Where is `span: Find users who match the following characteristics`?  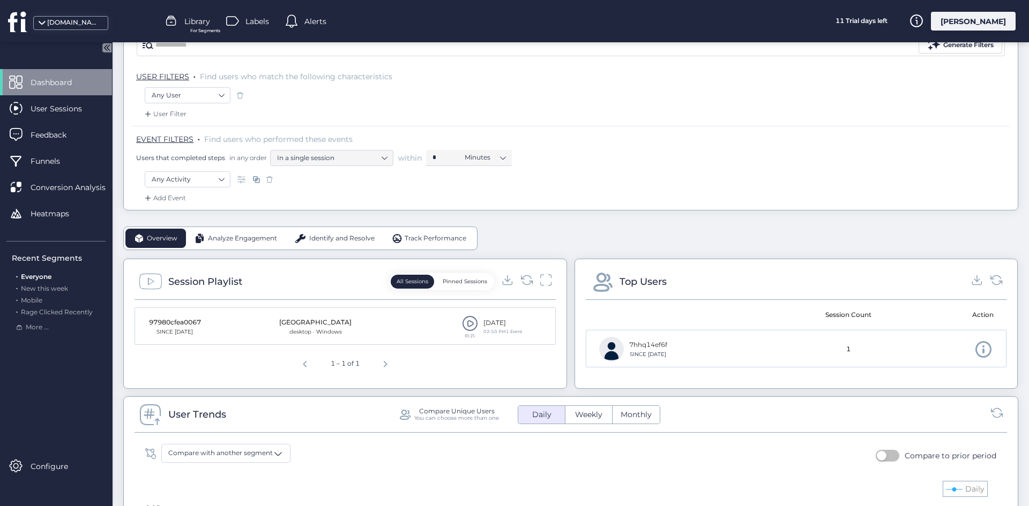 span: Find users who match the following characteristics is located at coordinates (296, 77).